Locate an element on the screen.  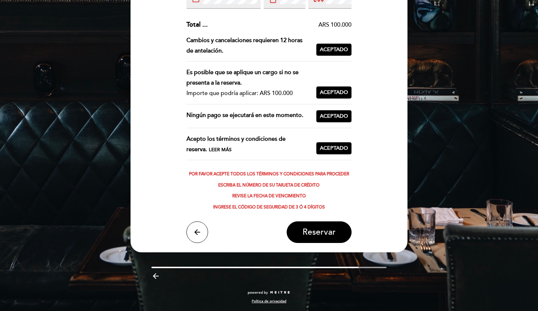
div: Acepto los términos y condiciones de reserva. is located at coordinates (251, 144).